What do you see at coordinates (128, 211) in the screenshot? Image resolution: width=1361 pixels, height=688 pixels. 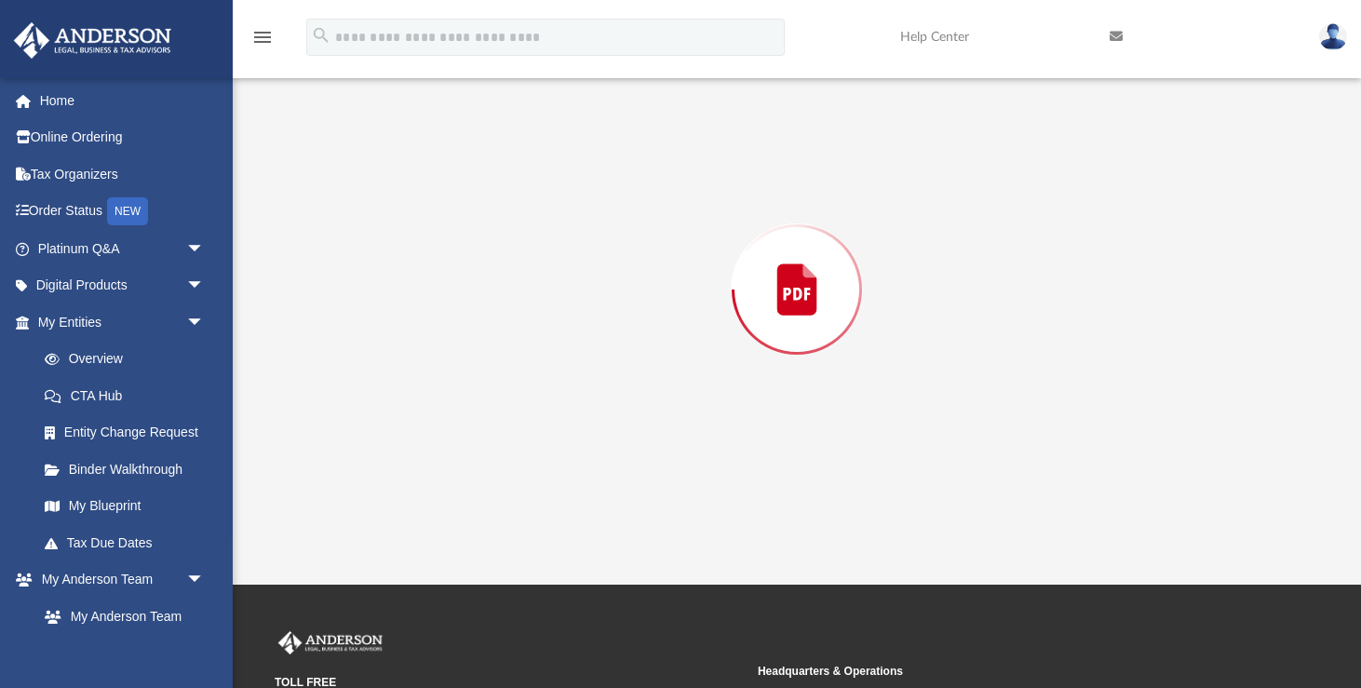 I see `div: NEW` at bounding box center [128, 211].